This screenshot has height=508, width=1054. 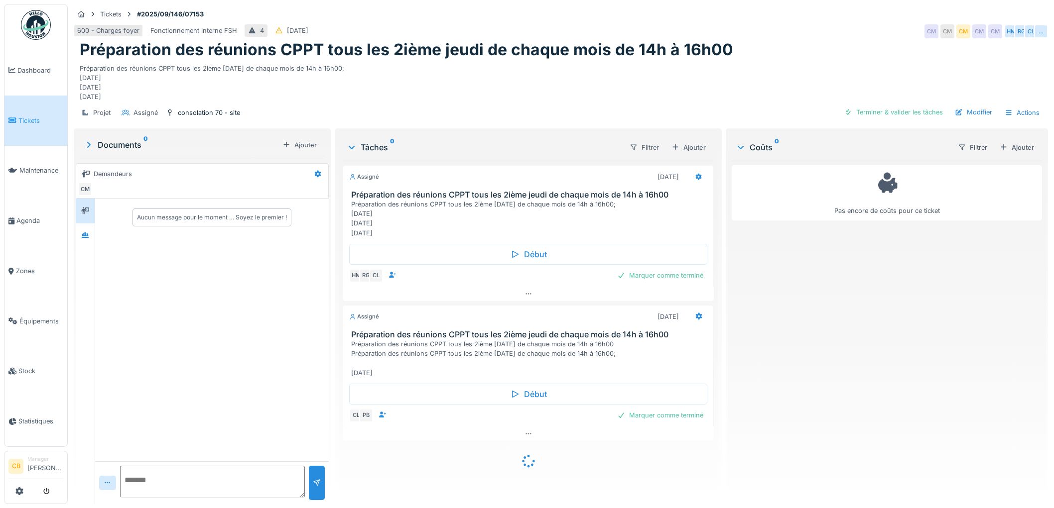 What do you see at coordinates (366, 416) in the screenshot?
I see `div: PB` at bounding box center [366, 416].